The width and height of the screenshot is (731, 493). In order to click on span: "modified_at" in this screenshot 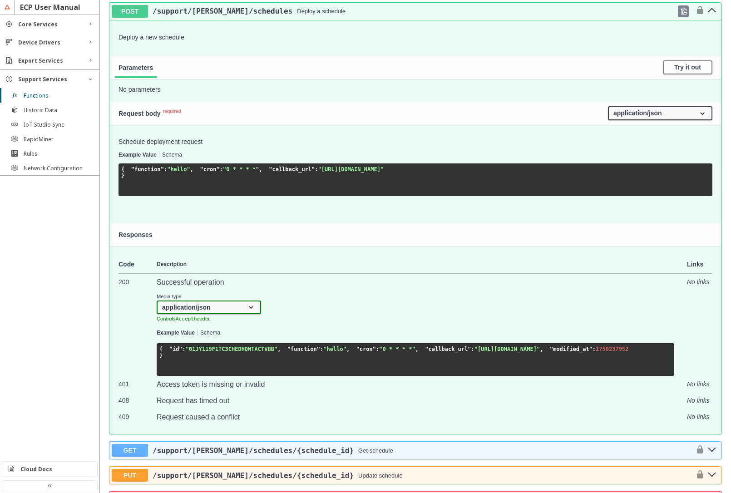, I will do `click(571, 349)`.